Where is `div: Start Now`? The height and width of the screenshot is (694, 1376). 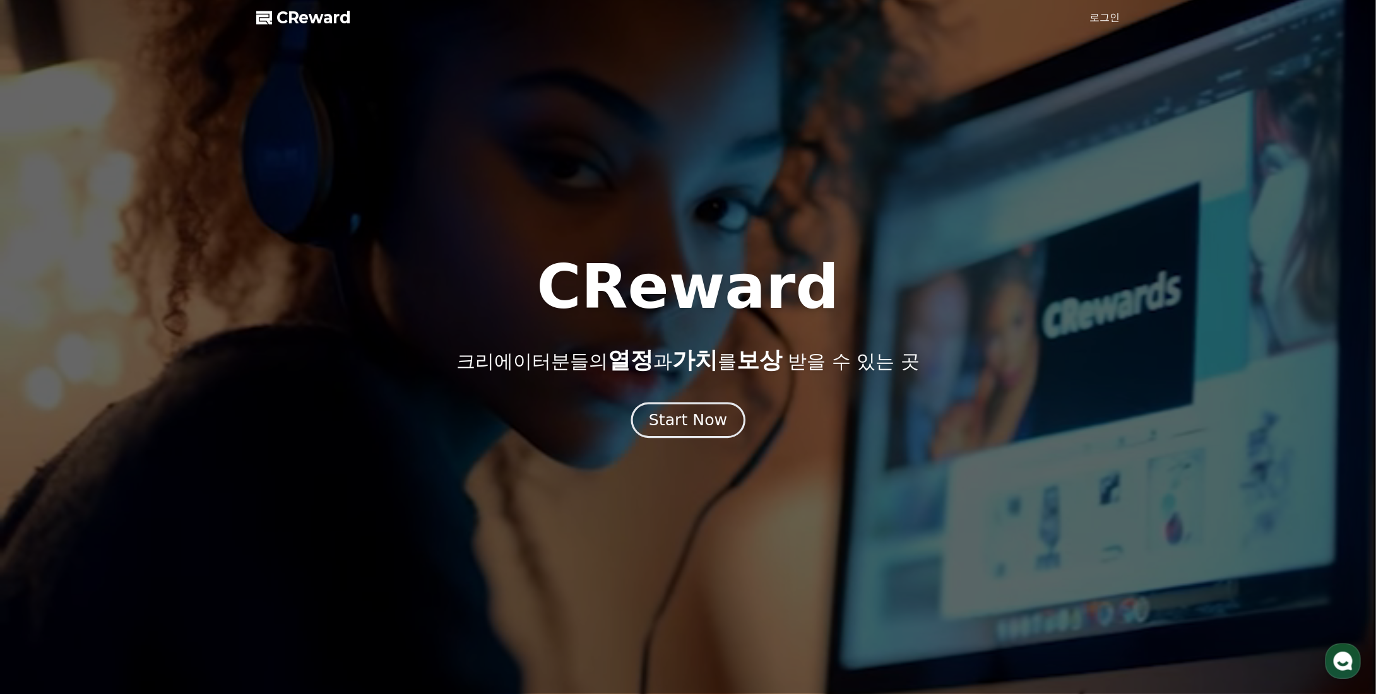 div: Start Now is located at coordinates (688, 420).